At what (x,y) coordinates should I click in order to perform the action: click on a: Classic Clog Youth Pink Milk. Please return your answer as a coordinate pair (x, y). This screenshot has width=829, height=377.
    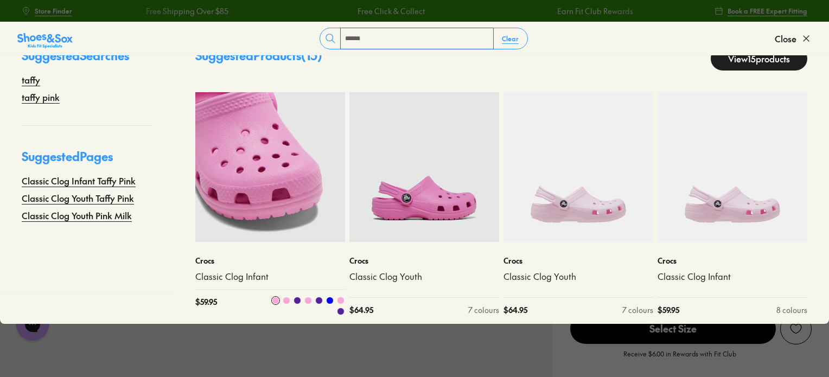
    Looking at the image, I should click on (77, 215).